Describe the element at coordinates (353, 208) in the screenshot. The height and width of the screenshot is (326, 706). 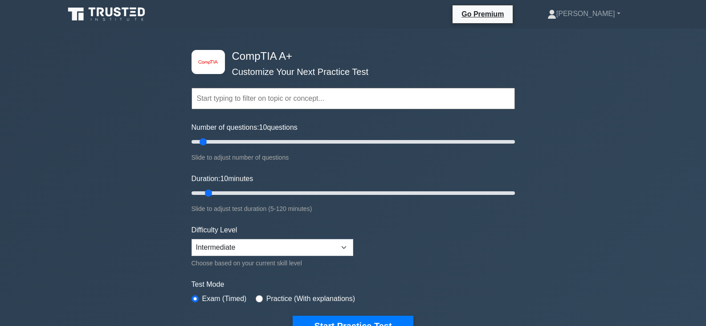
I see `div: Slide to adjust test duration (5-120 minutes)` at that location.